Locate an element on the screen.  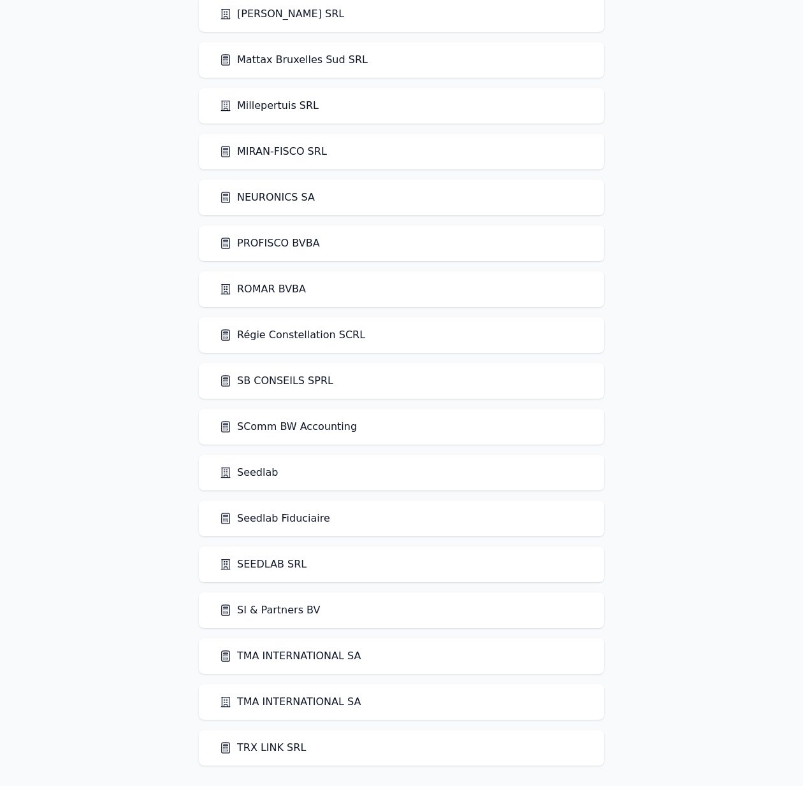
a: Millepertuis SRL is located at coordinates (269, 106).